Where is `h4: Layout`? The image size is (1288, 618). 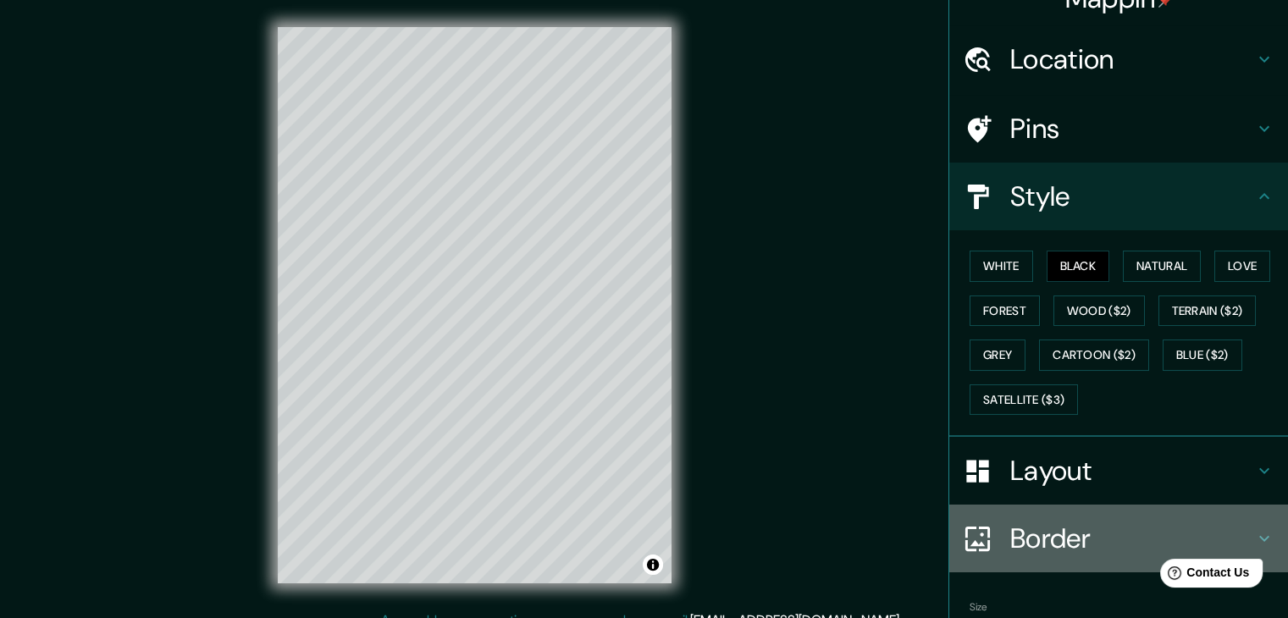 h4: Layout is located at coordinates (1132, 471).